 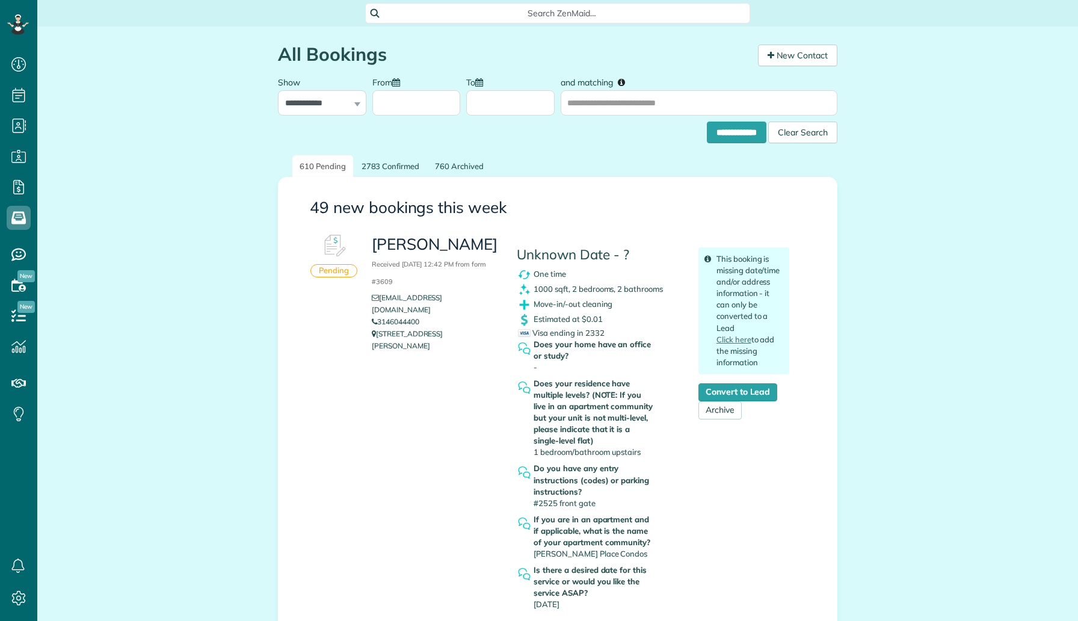 I want to click on label: To, so click(x=478, y=81).